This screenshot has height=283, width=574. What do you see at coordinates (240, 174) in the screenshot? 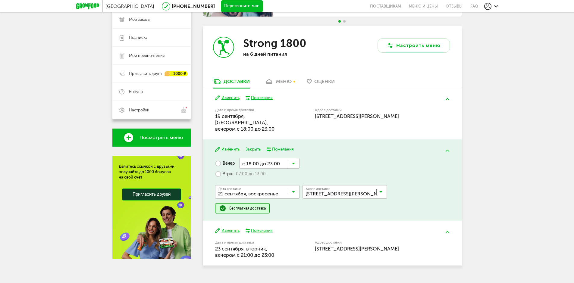
I see `label: Утро` at bounding box center [240, 174].